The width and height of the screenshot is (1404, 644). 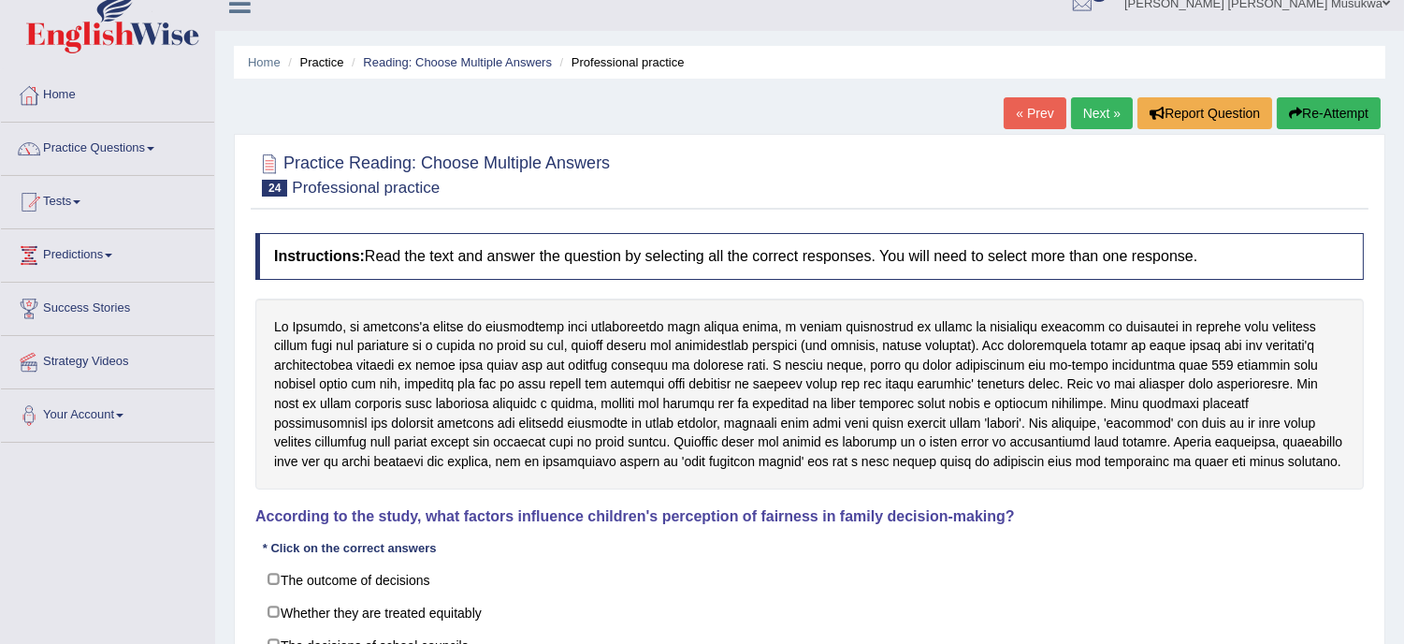 What do you see at coordinates (1035, 113) in the screenshot?
I see `a: « Prev` at bounding box center [1035, 113].